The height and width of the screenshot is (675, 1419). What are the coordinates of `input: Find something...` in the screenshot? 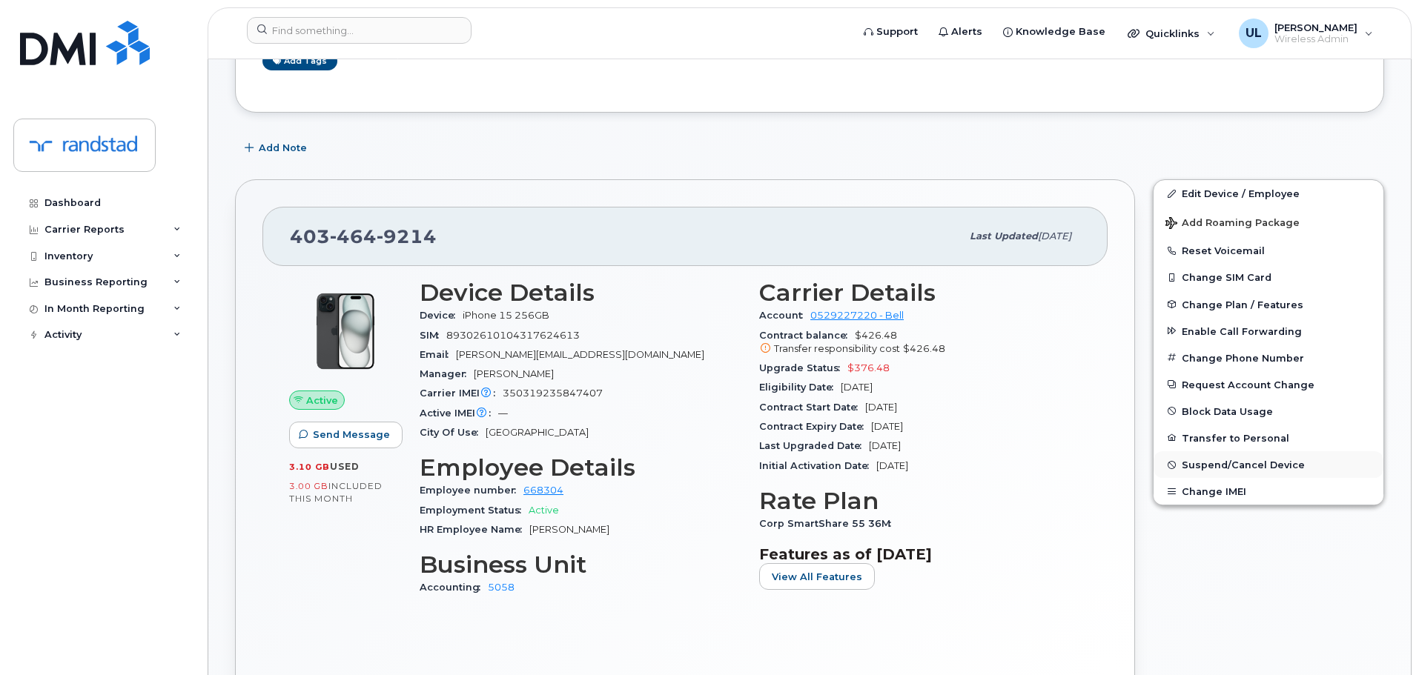 It's located at (359, 30).